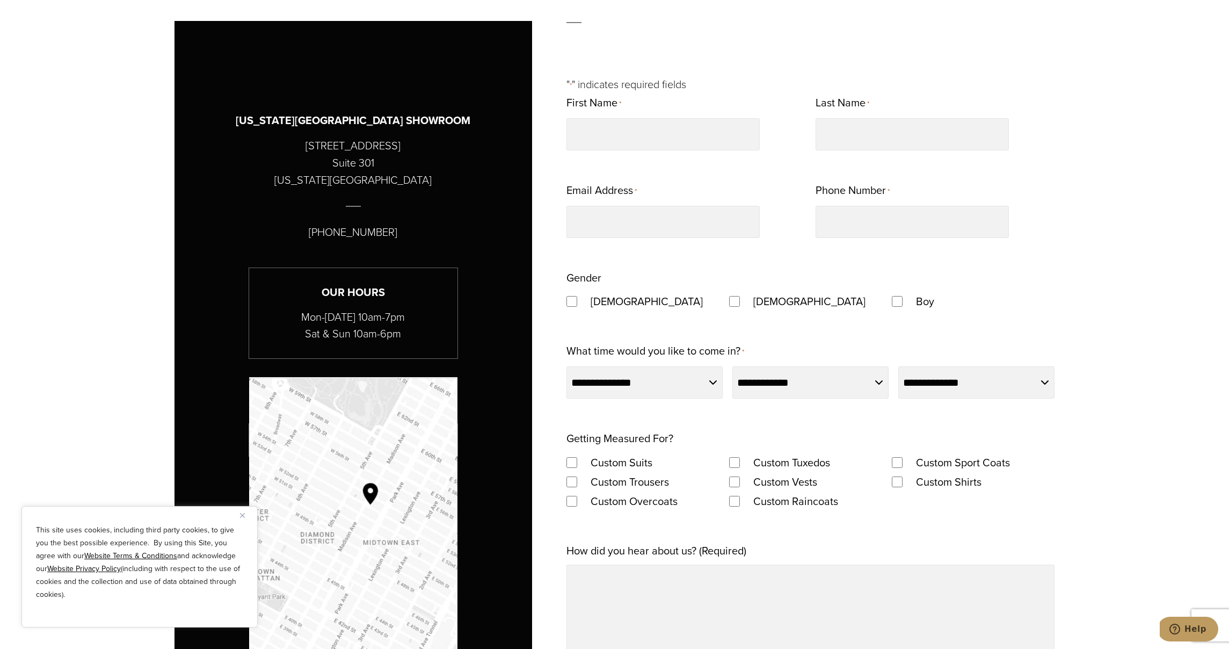  I want to click on label: Custom Trousers, so click(630, 482).